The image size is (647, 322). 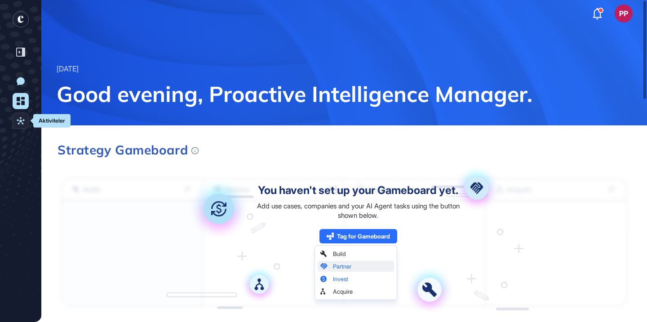 I want to click on div: PP, so click(x=624, y=13).